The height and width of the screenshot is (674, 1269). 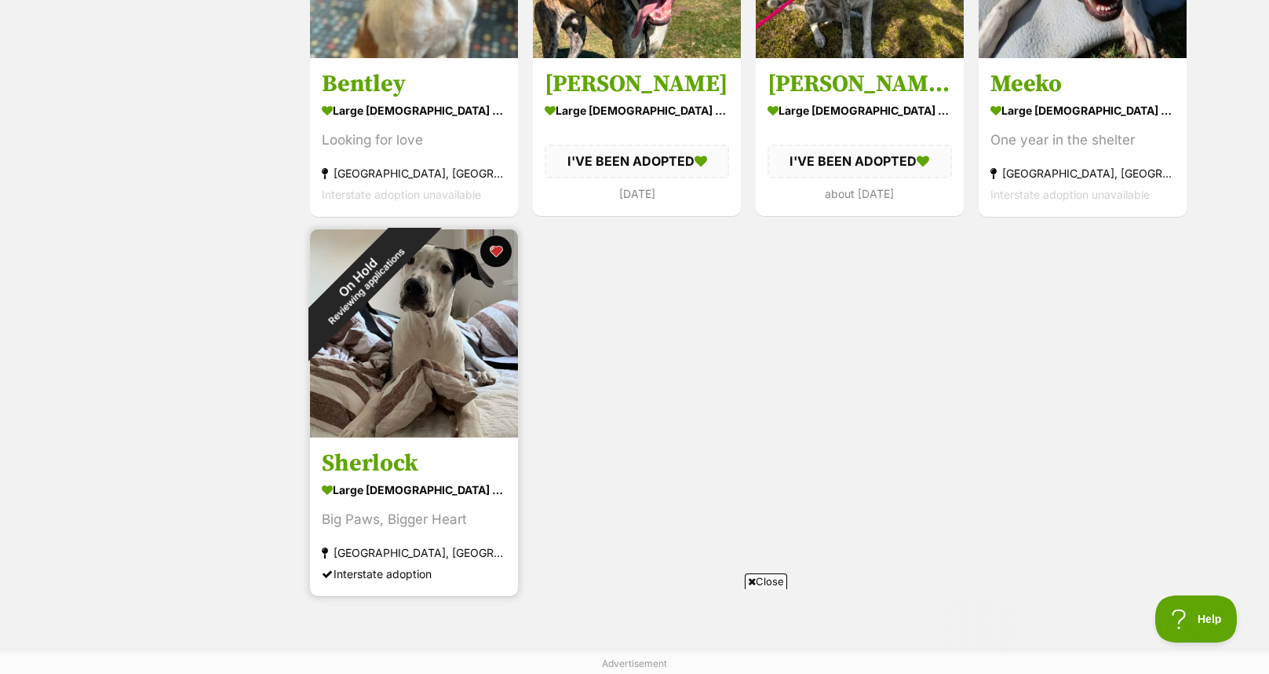 I want to click on h3: Sherlock, so click(x=414, y=463).